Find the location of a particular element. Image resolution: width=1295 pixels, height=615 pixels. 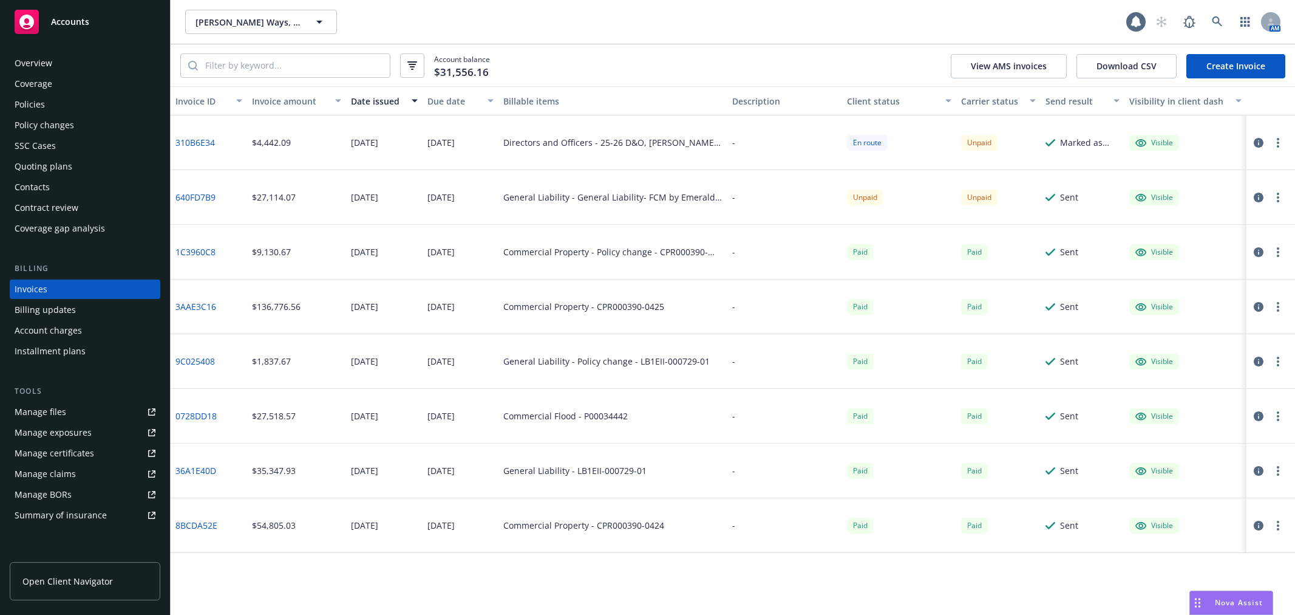

div: Billing updates is located at coordinates (45, 310).